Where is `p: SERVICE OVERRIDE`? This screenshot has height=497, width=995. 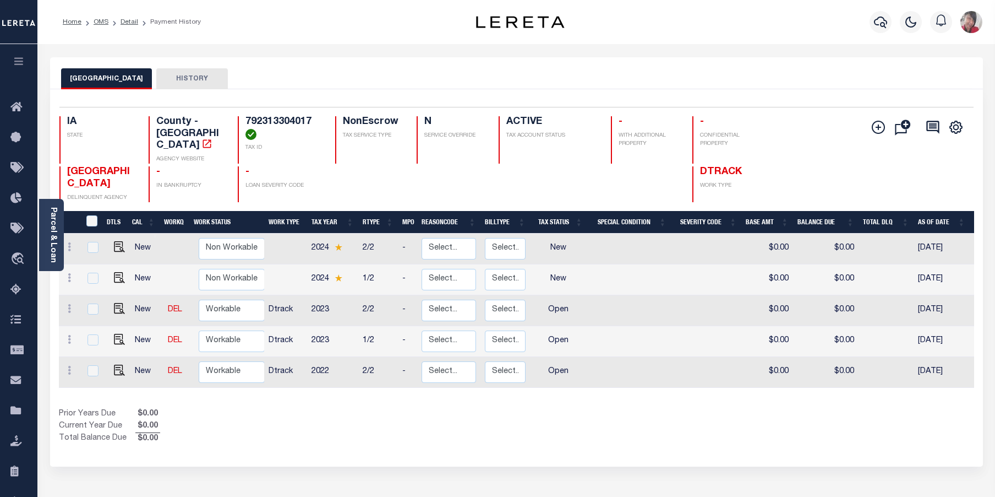 p: SERVICE OVERRIDE is located at coordinates (455, 135).